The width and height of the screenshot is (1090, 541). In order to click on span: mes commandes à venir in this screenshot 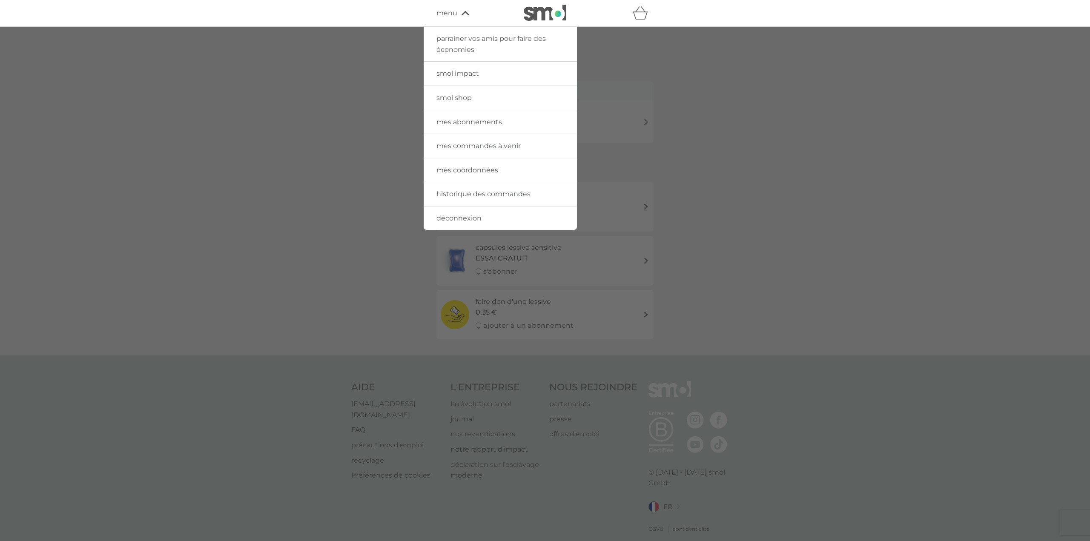, I will do `click(479, 146)`.